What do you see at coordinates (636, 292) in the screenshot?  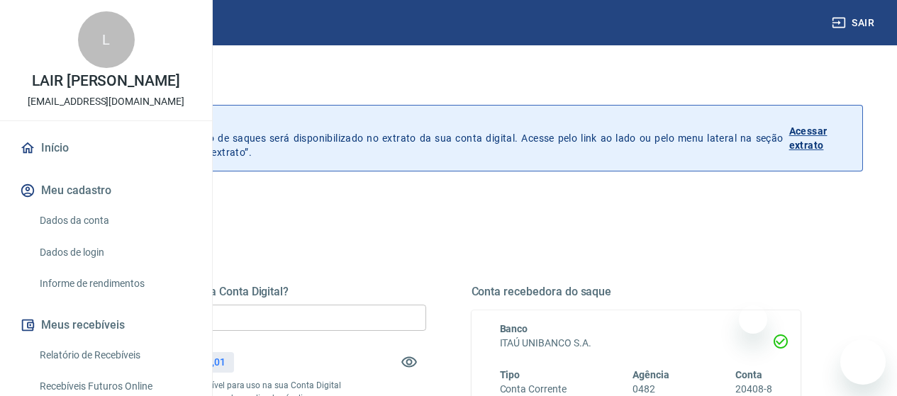 I see `h5: Conta recebedora do saque` at bounding box center [636, 292].